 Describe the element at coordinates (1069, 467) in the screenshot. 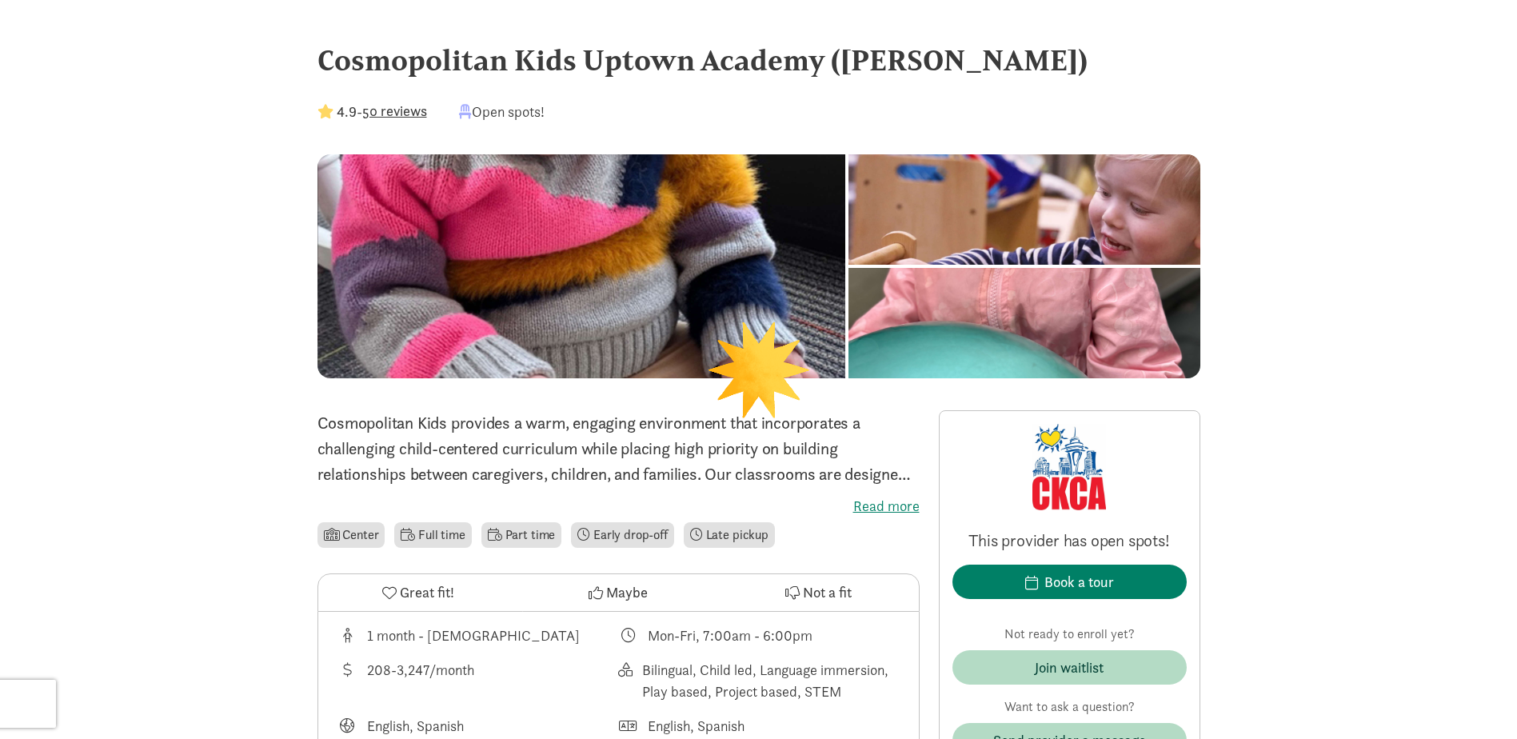

I see `img: Provider logo` at that location.